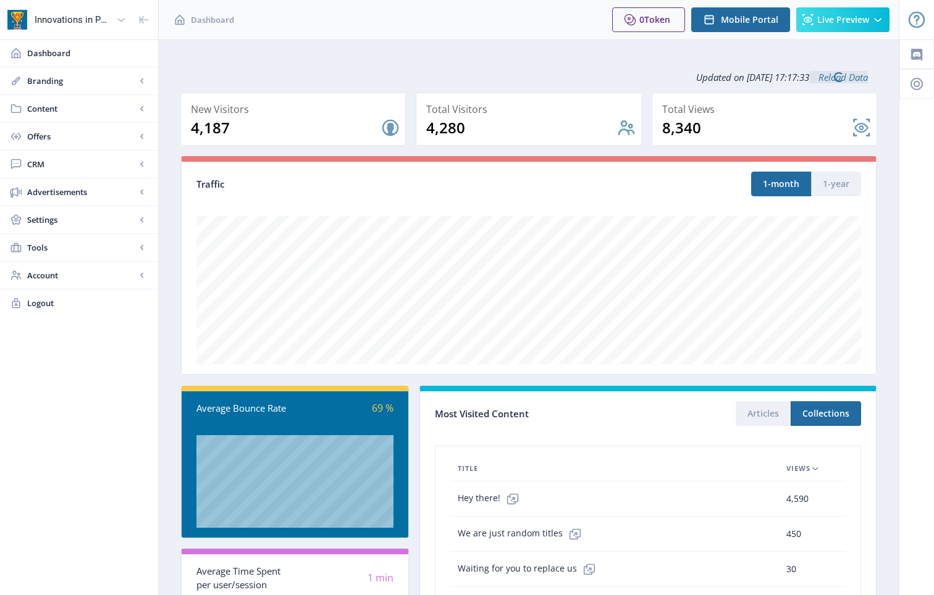  Describe the element at coordinates (657, 19) in the screenshot. I see `span: Token` at that location.